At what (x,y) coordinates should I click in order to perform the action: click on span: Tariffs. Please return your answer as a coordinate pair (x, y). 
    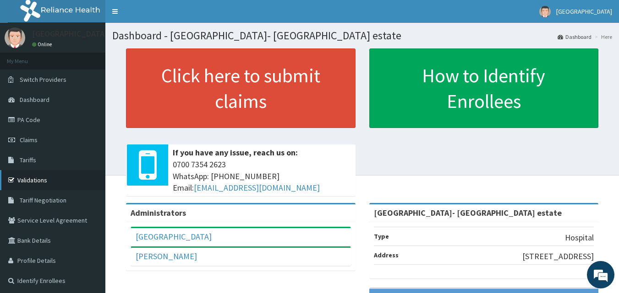
    Looking at the image, I should click on (28, 160).